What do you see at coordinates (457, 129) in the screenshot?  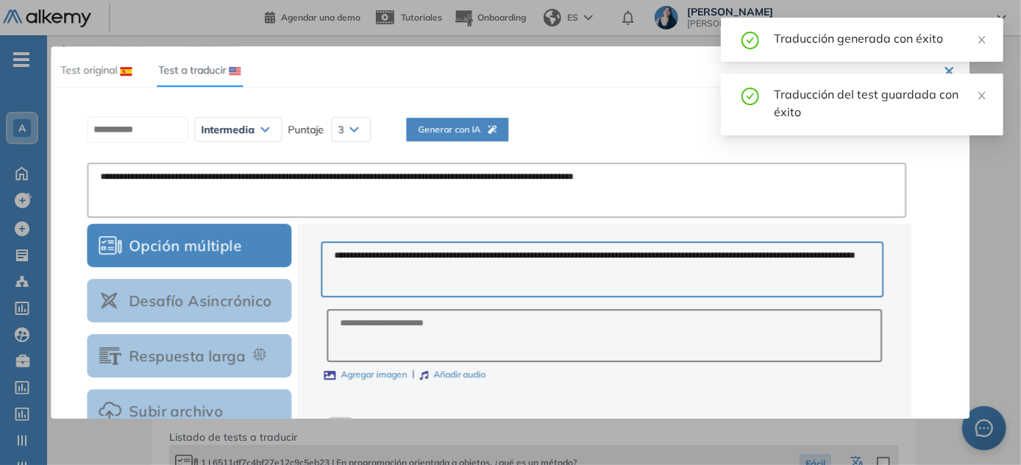 I see `button: Generar con IA` at bounding box center [457, 129].